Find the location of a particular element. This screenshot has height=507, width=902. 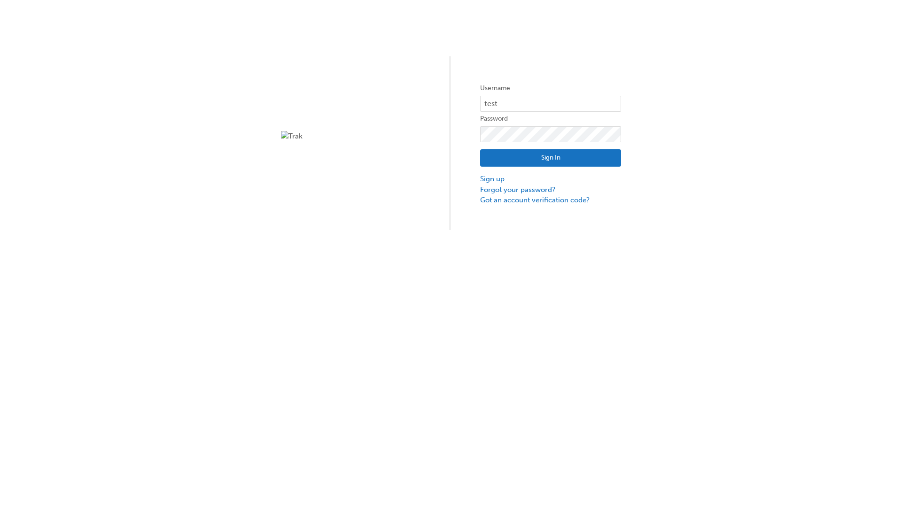

label: Password is located at coordinates (551, 119).